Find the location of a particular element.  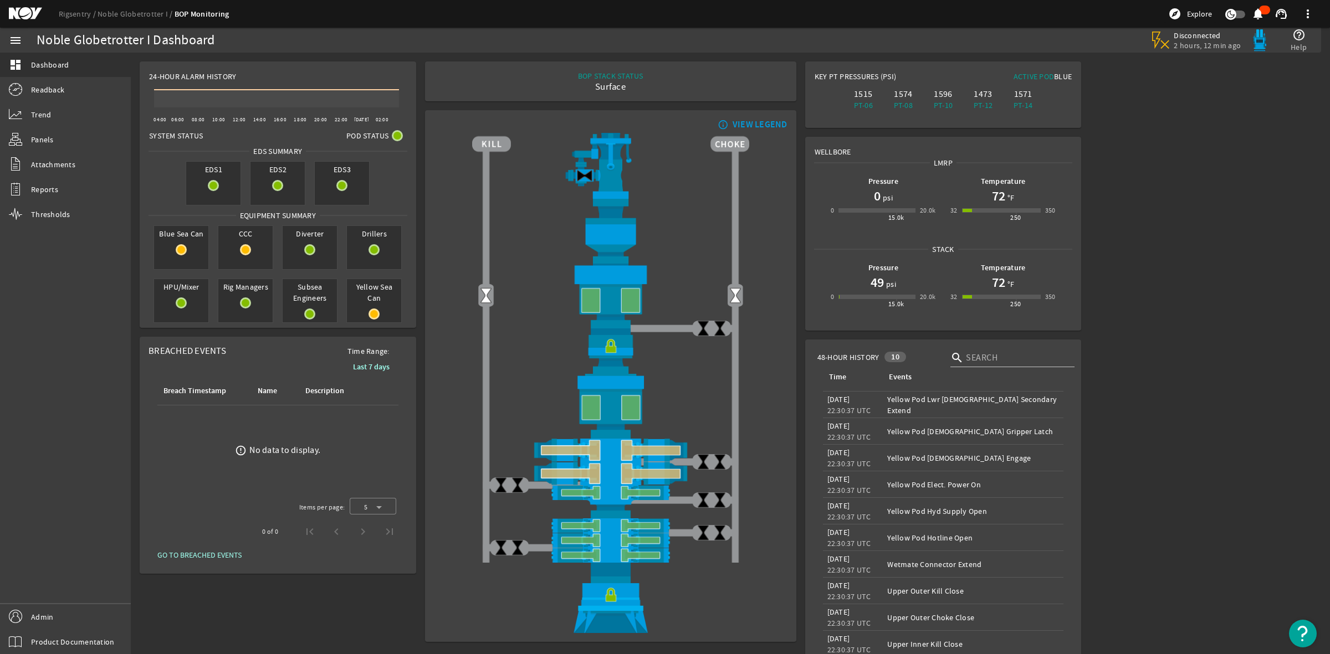

text: 02:00 is located at coordinates (382, 120).